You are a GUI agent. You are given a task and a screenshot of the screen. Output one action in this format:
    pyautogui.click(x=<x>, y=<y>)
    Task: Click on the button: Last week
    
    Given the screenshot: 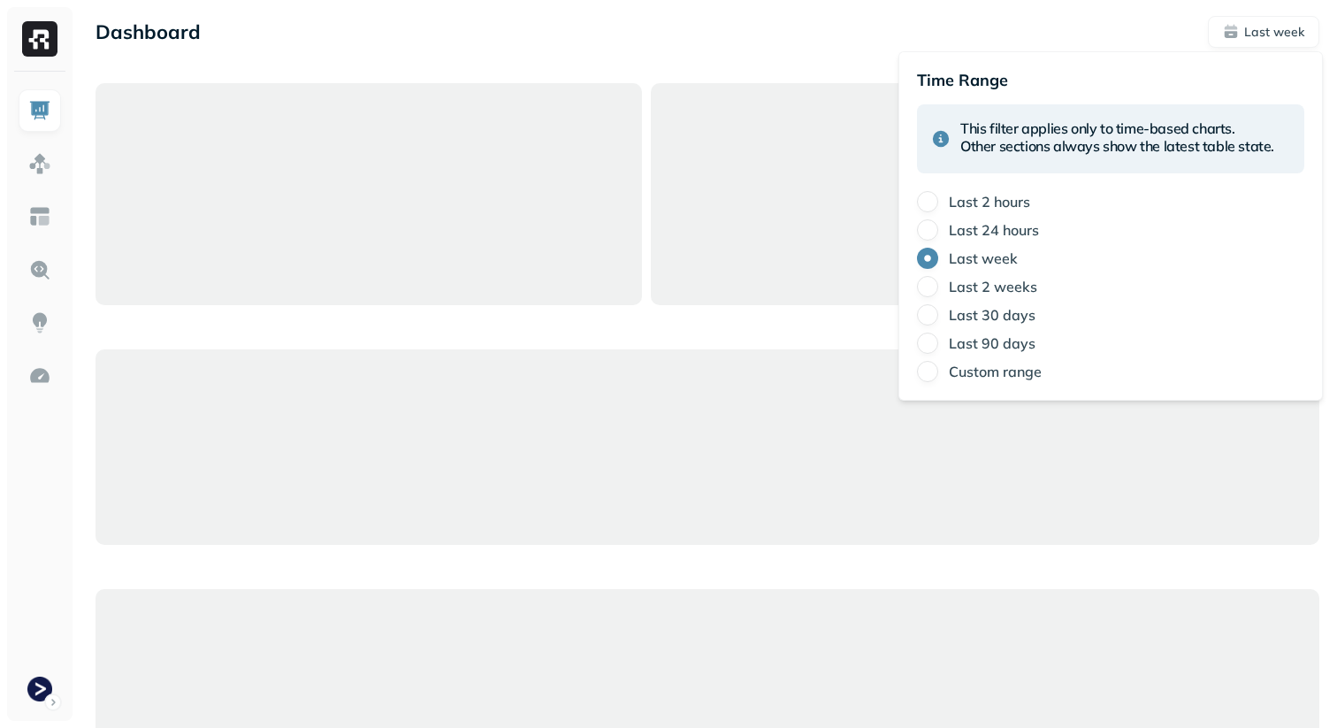 What is the action you would take?
    pyautogui.click(x=1264, y=32)
    